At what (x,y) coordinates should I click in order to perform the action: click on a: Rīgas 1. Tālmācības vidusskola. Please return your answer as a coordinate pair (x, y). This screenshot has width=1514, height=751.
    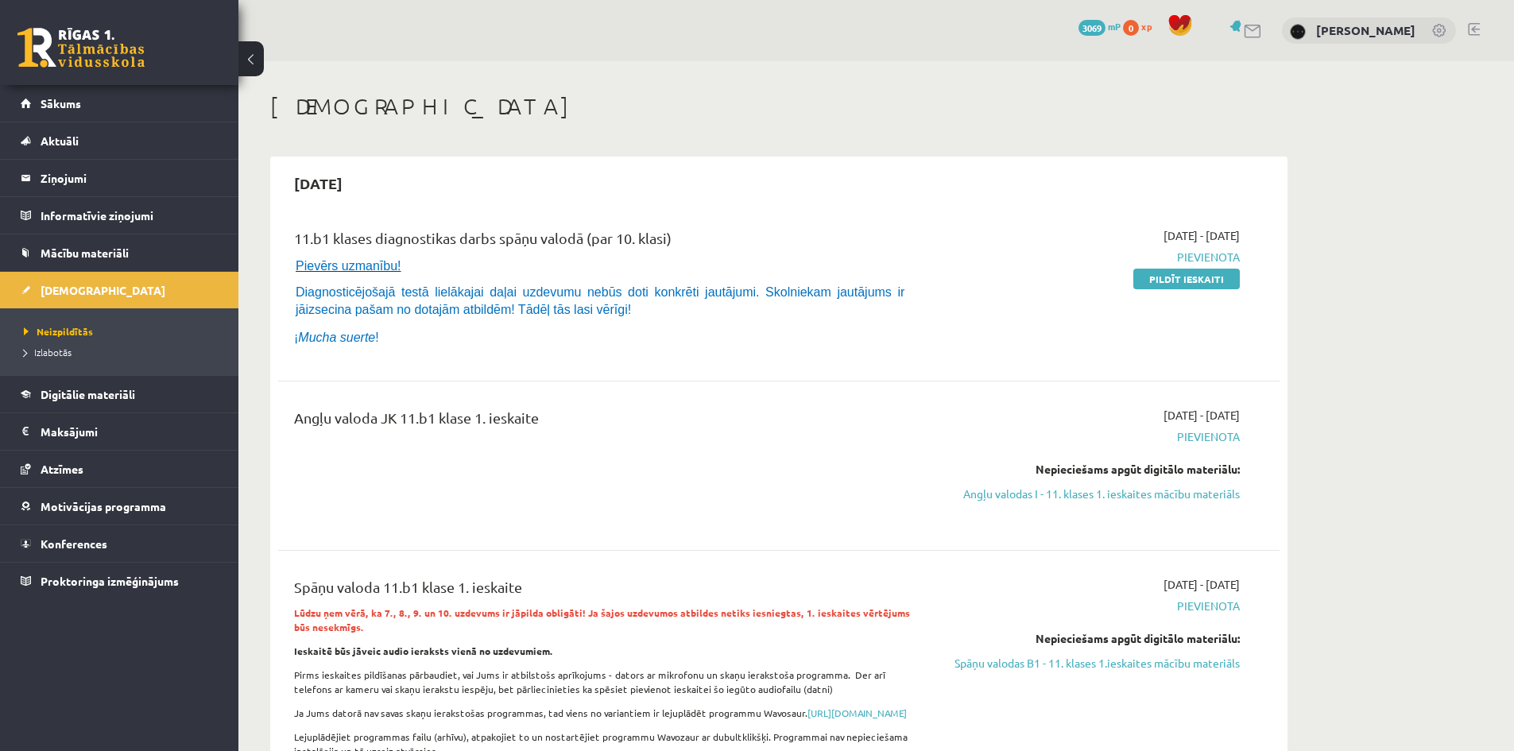
    Looking at the image, I should click on (81, 48).